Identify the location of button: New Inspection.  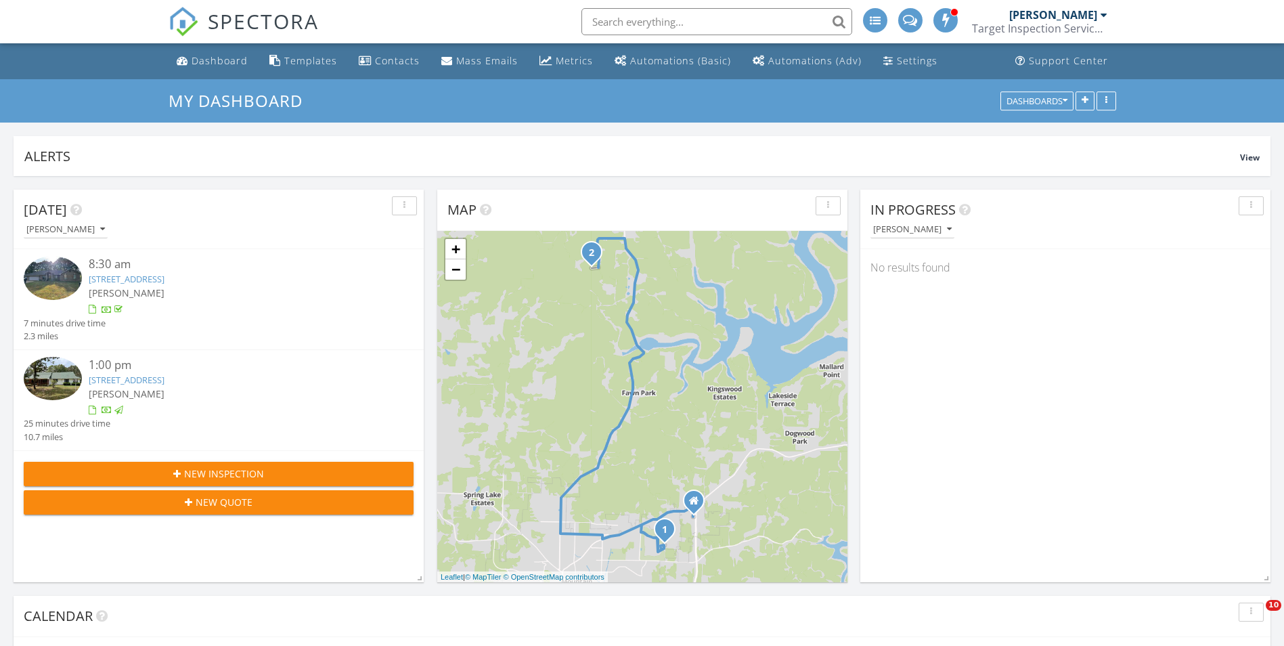
(219, 474).